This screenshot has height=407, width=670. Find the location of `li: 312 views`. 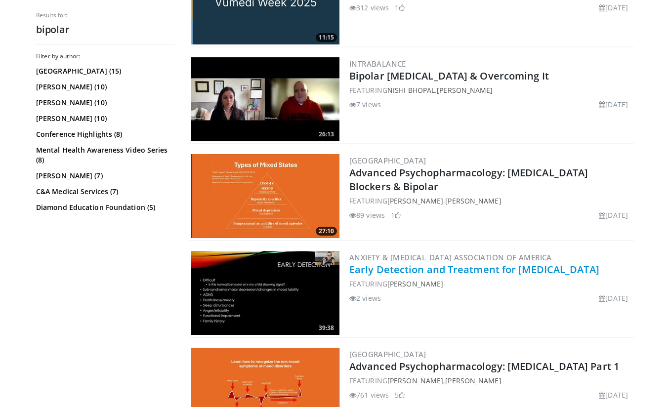

li: 312 views is located at coordinates (369, 7).